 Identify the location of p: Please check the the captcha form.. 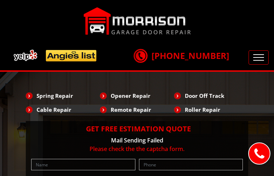
(137, 149).